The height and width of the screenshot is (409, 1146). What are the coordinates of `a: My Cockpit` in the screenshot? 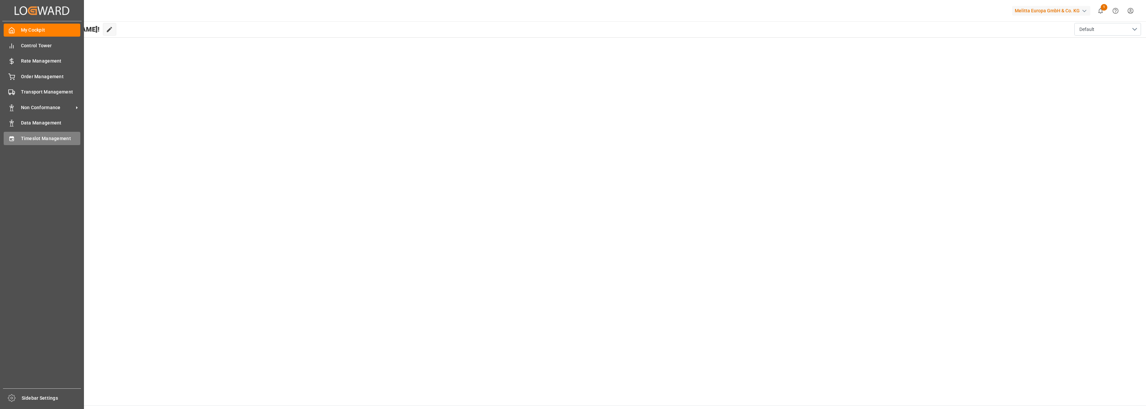 It's located at (42, 30).